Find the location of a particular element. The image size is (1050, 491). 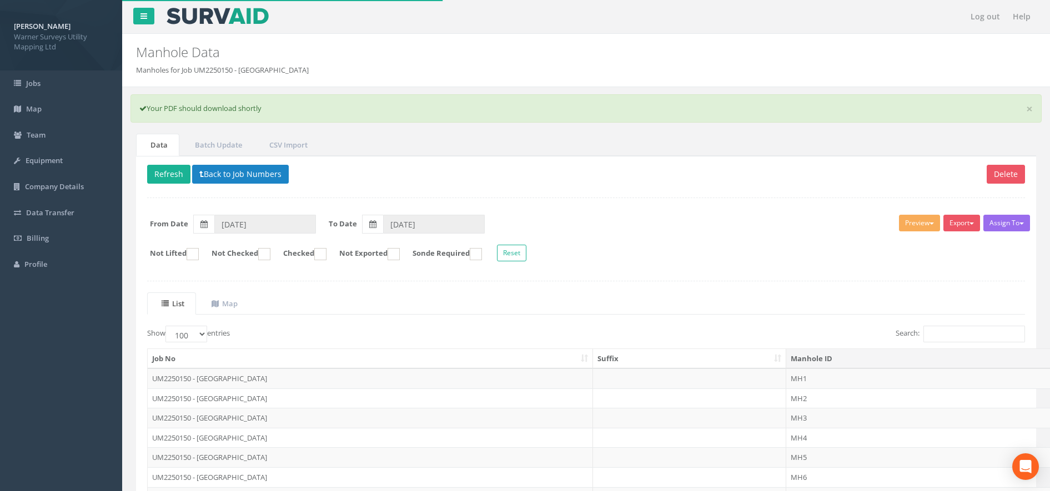

span: Profile is located at coordinates (36, 264).